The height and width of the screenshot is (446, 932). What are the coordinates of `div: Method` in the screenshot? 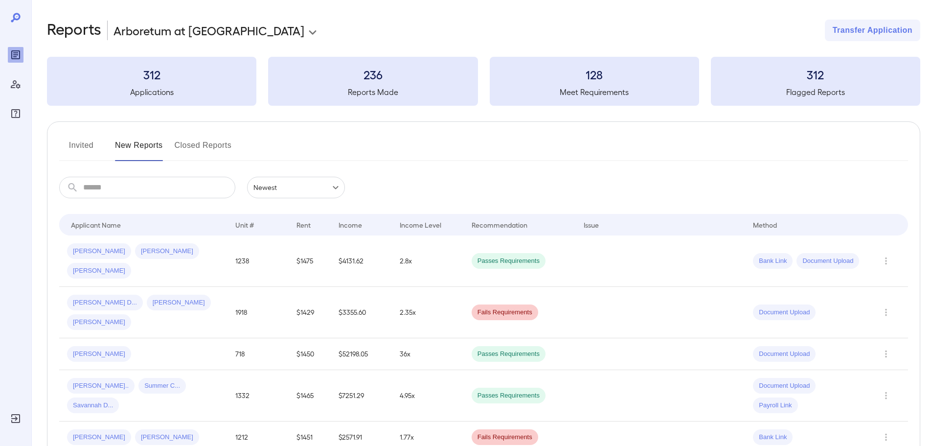 It's located at (764, 225).